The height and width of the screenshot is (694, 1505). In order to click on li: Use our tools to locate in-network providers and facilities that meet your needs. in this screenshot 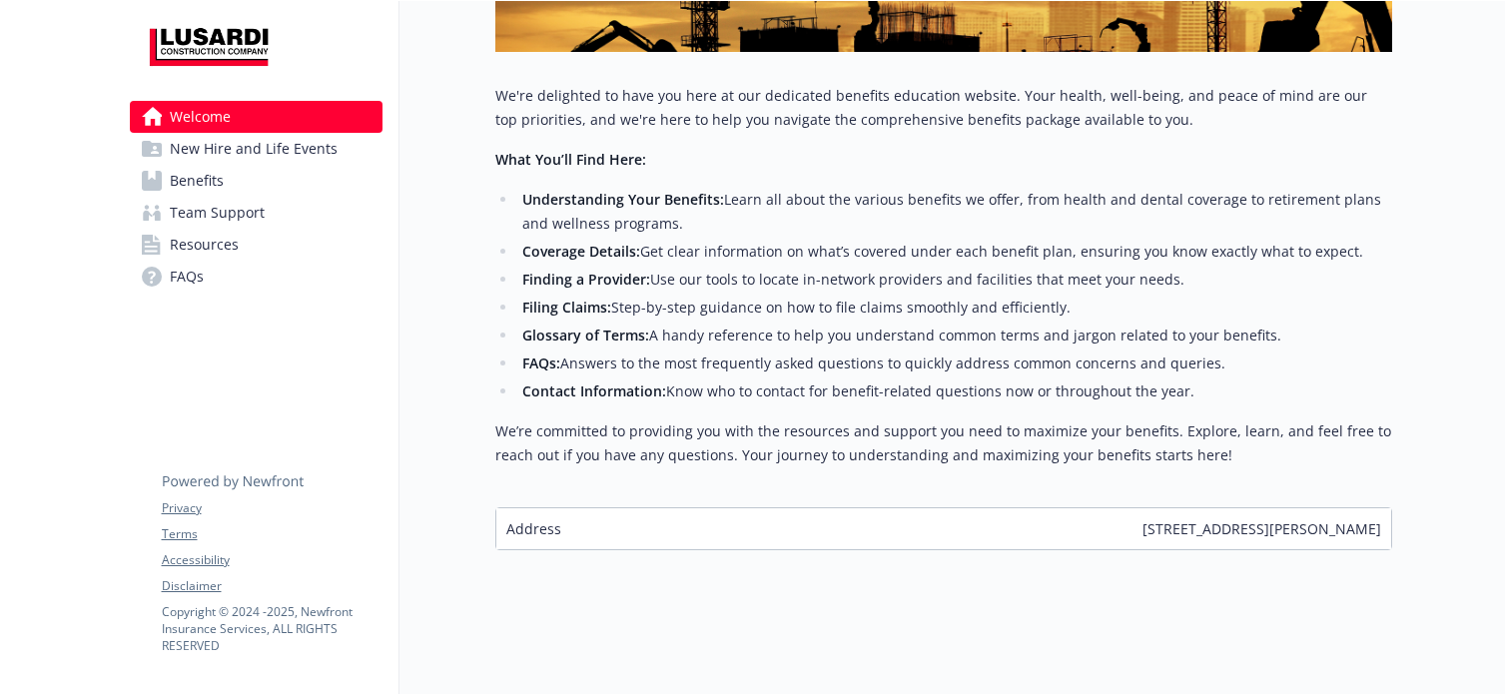, I will do `click(955, 280)`.